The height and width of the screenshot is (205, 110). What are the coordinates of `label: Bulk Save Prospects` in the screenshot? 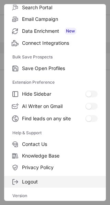 It's located at (55, 57).